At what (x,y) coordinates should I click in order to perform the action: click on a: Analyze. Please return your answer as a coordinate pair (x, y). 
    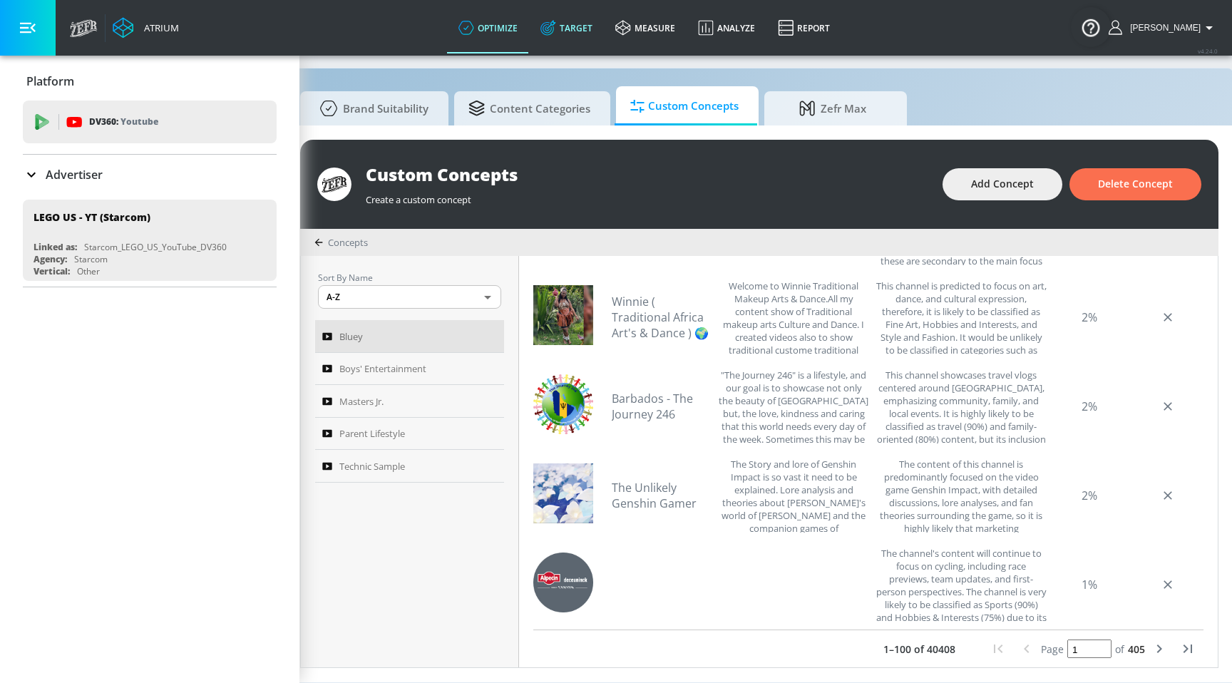
    Looking at the image, I should click on (727, 28).